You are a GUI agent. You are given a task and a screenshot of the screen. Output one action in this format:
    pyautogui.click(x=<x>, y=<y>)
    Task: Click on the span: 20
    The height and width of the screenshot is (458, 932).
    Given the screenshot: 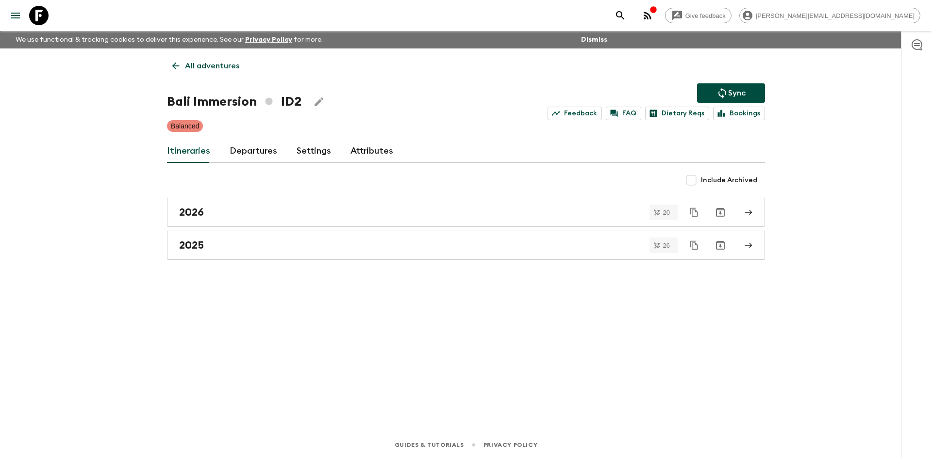 What is the action you would take?
    pyautogui.click(x=666, y=212)
    